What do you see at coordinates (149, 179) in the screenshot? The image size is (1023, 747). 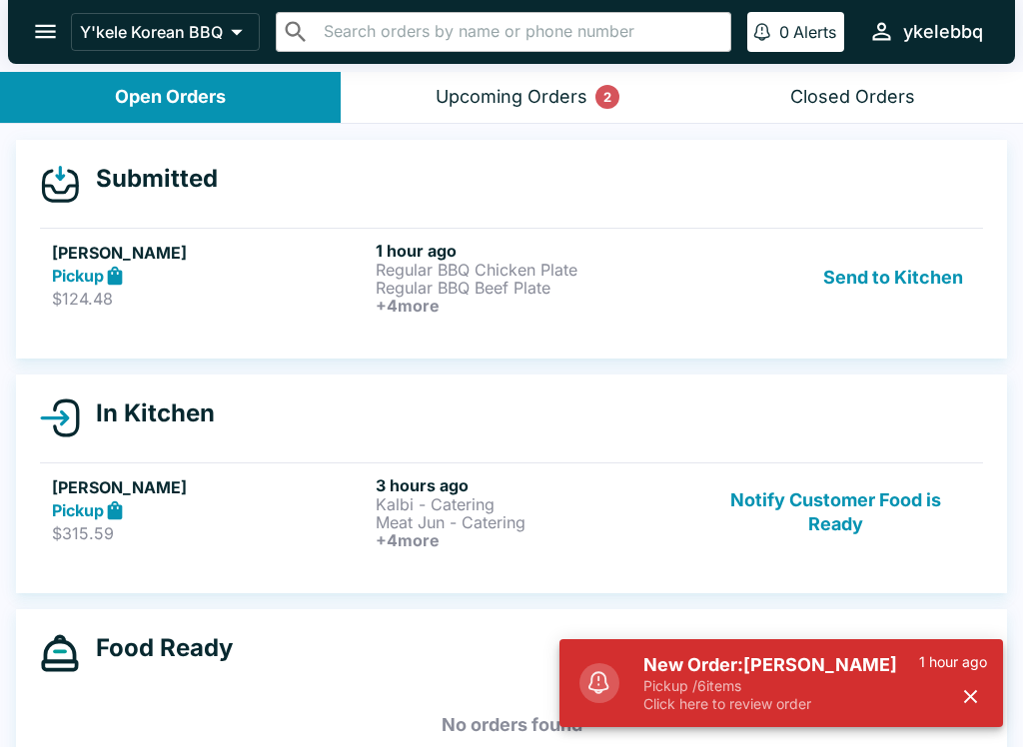 I see `h4: Submitted` at bounding box center [149, 179].